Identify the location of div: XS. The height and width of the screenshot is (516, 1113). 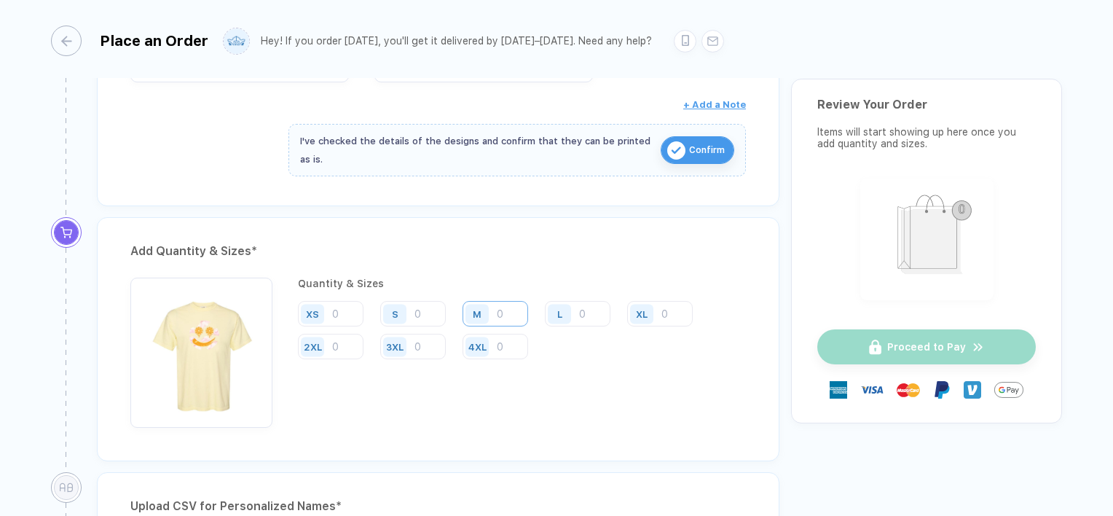
(312, 313).